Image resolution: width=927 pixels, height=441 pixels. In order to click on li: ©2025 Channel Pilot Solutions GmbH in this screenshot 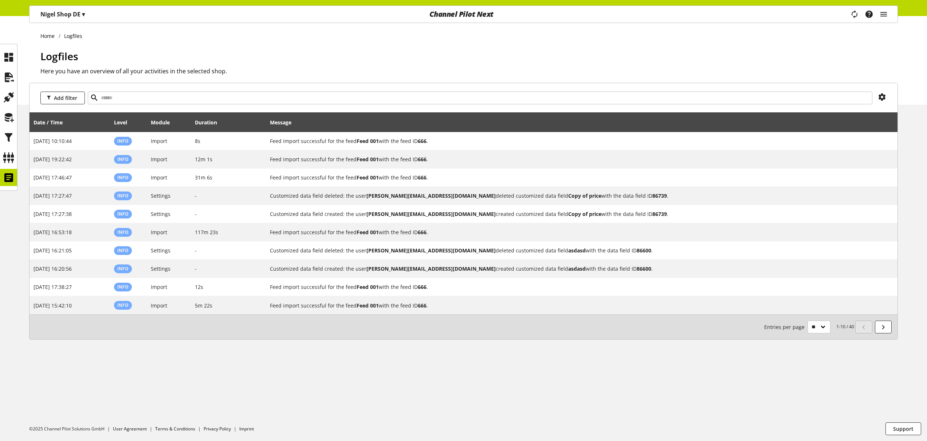, I will do `click(71, 428)`.